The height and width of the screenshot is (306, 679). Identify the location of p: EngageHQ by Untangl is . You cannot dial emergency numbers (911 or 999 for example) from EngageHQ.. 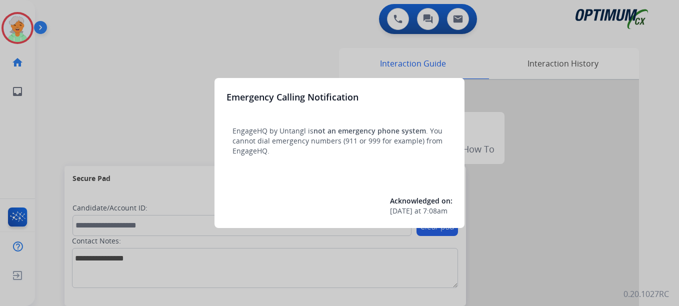
(340, 141).